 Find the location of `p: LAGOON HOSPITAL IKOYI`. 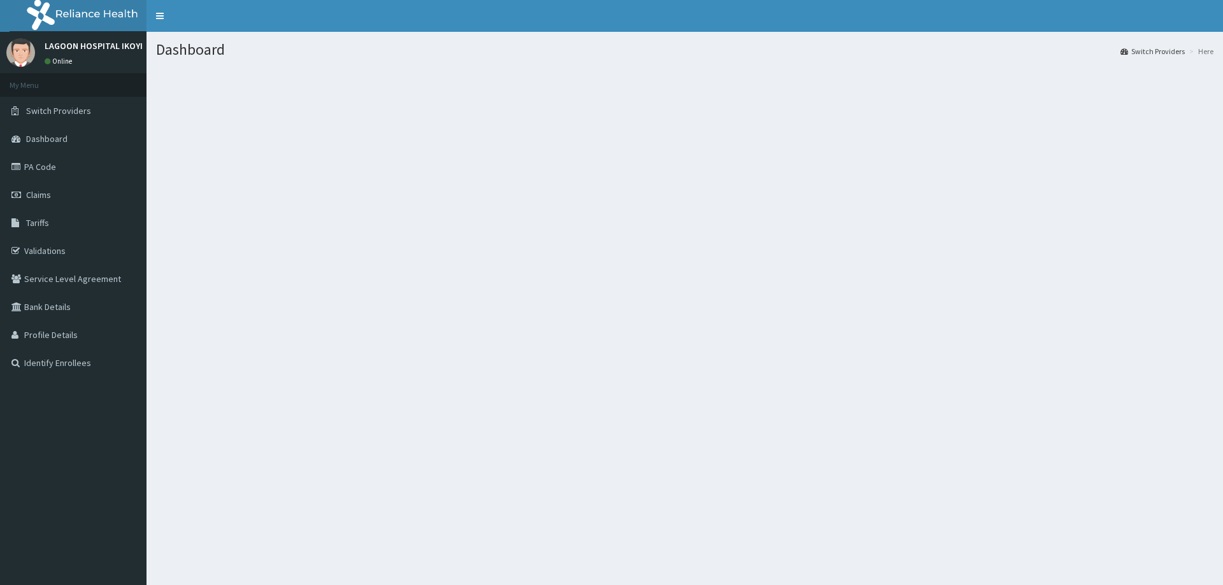

p: LAGOON HOSPITAL IKOYI is located at coordinates (94, 46).